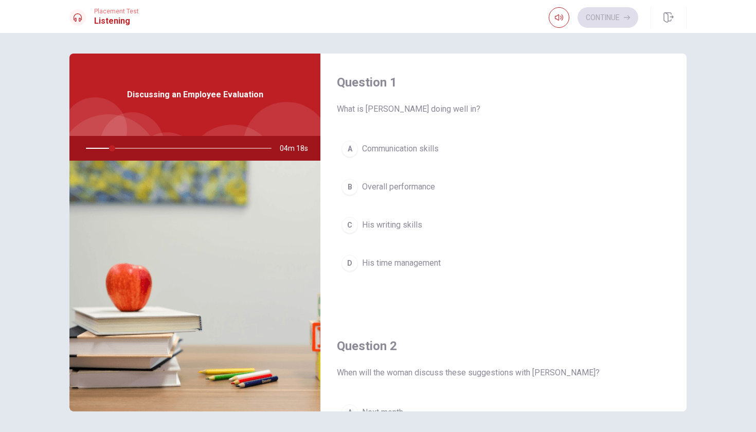  I want to click on span: Discussing an Employee Evaluation, so click(195, 95).